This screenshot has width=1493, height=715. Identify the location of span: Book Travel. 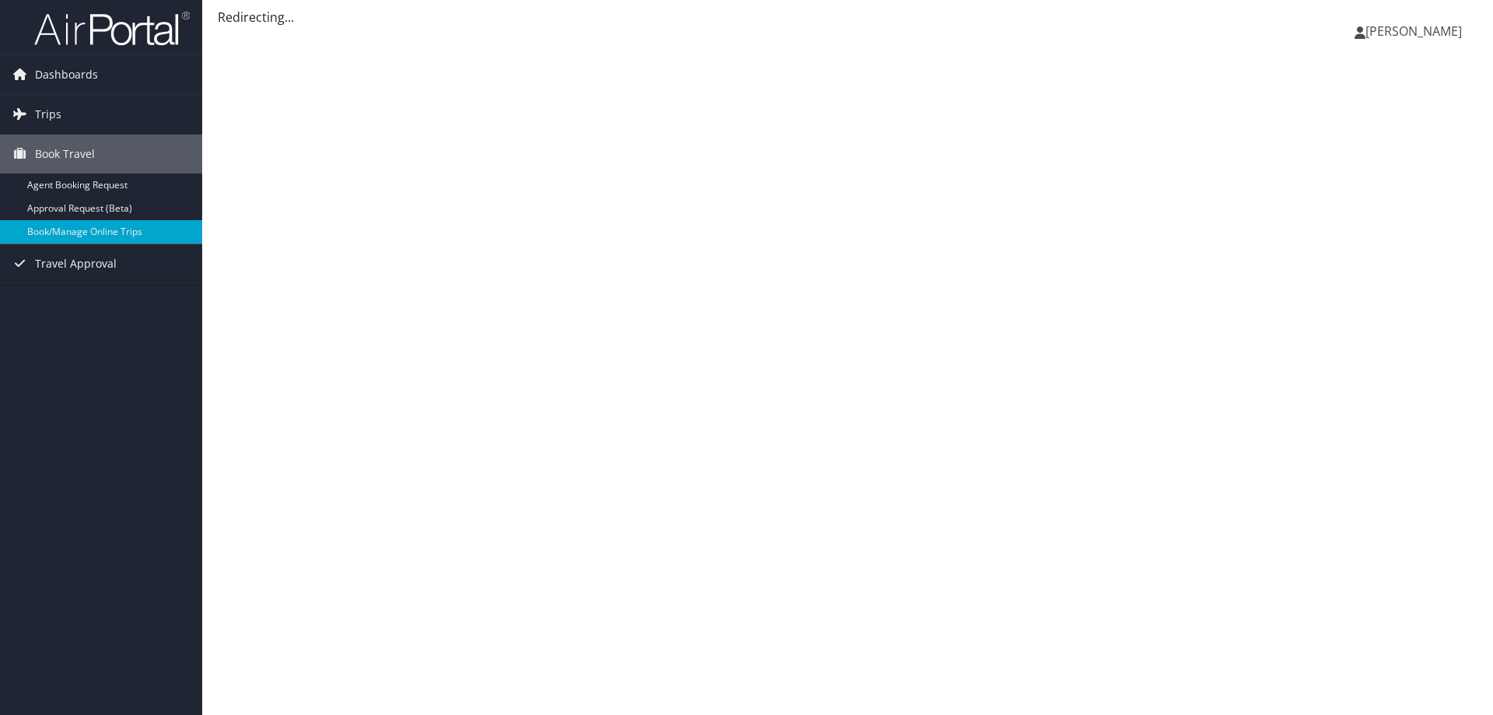
(65, 154).